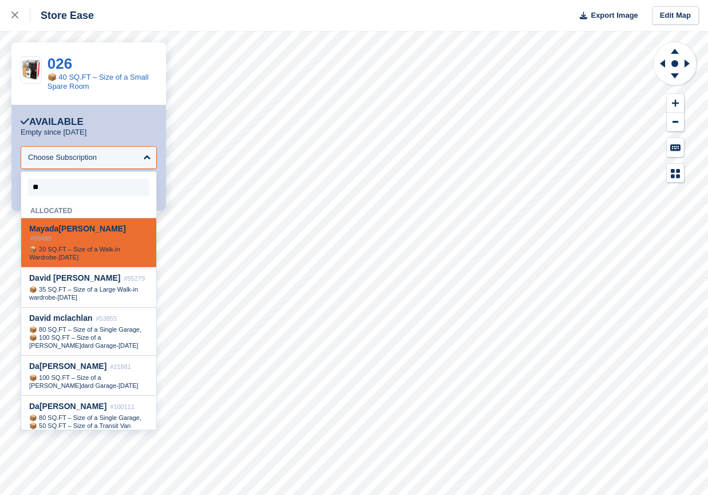 Image resolution: width=708 pixels, height=495 pixels. What do you see at coordinates (120, 366) in the screenshot?
I see `span: #21881` at bounding box center [120, 366].